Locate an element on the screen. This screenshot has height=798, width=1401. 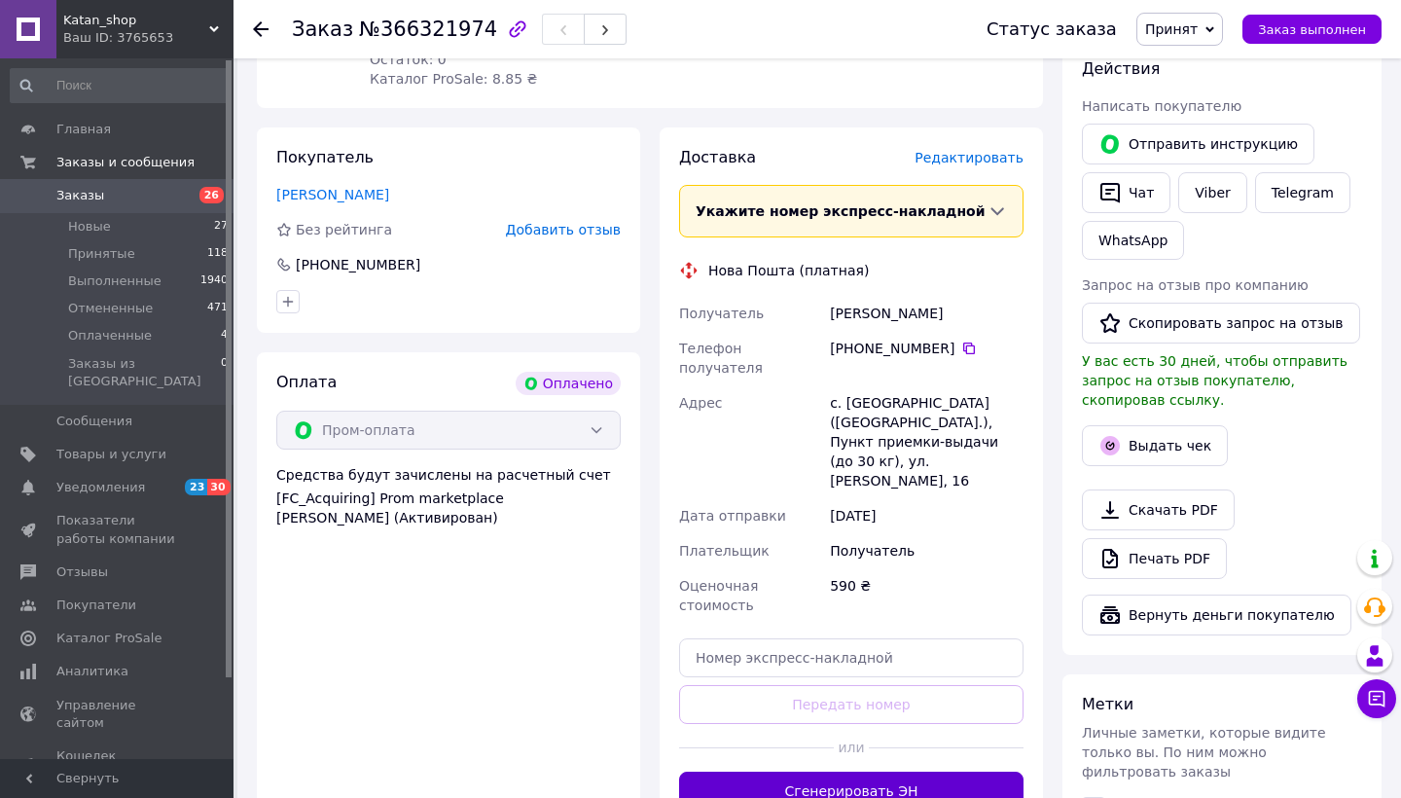
input: Поиск is located at coordinates (120, 86).